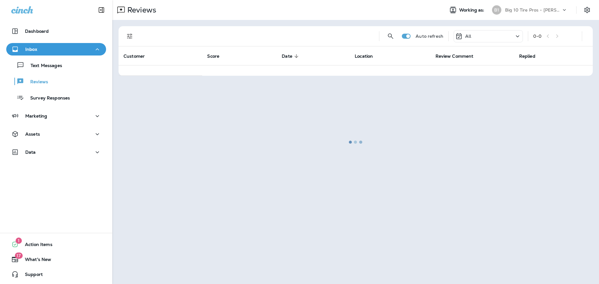 The height and width of the screenshot is (284, 599). What do you see at coordinates (32, 134) in the screenshot?
I see `p: Assets` at bounding box center [32, 134].